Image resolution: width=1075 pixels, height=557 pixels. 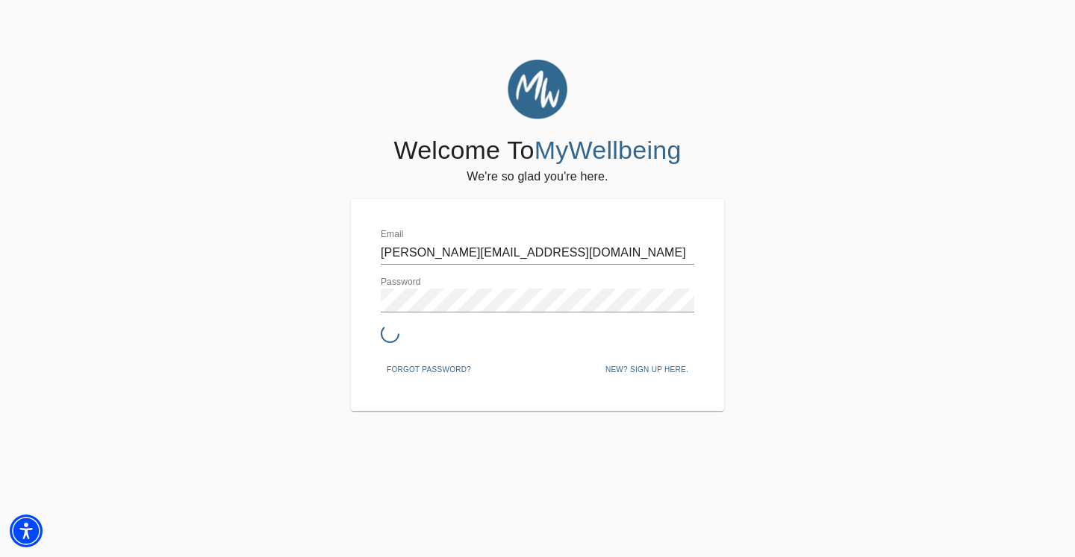 What do you see at coordinates (401, 283) in the screenshot?
I see `label: Password` at bounding box center [401, 283].